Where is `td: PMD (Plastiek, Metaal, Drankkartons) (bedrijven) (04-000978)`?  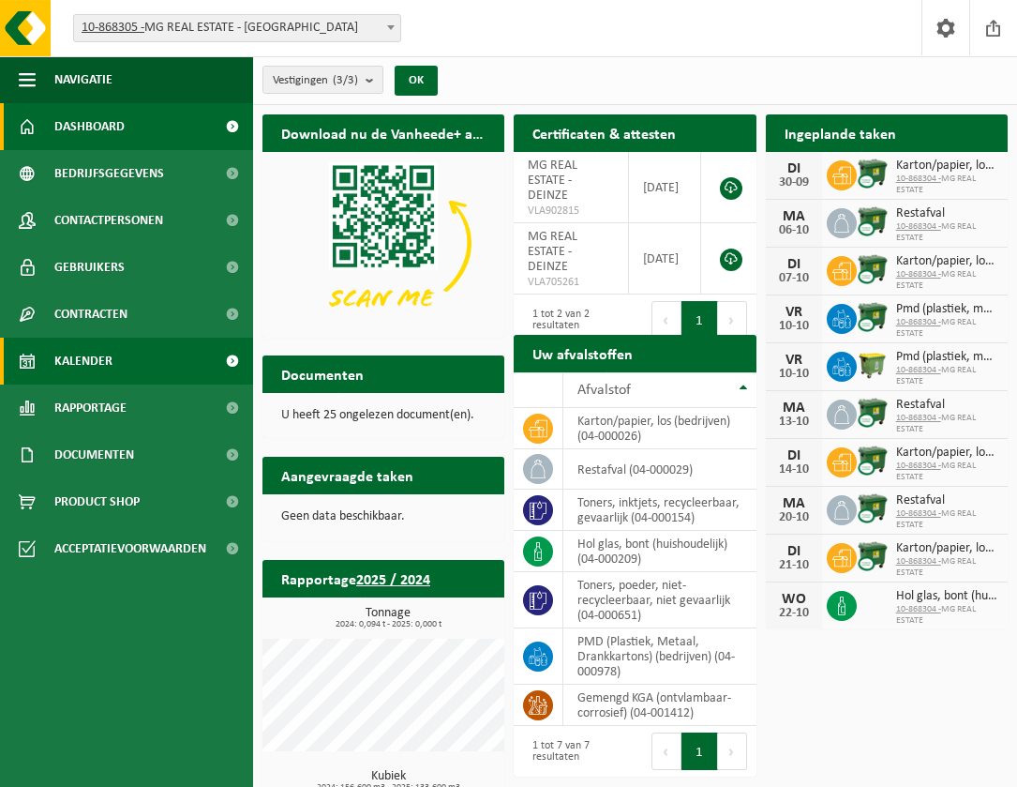 td: PMD (Plastiek, Metaal, Drankkartons) (bedrijven) (04-000978) is located at coordinates (659, 656).